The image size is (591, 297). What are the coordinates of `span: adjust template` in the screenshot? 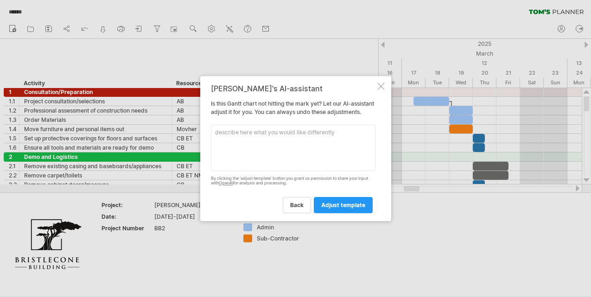 It's located at (343, 205).